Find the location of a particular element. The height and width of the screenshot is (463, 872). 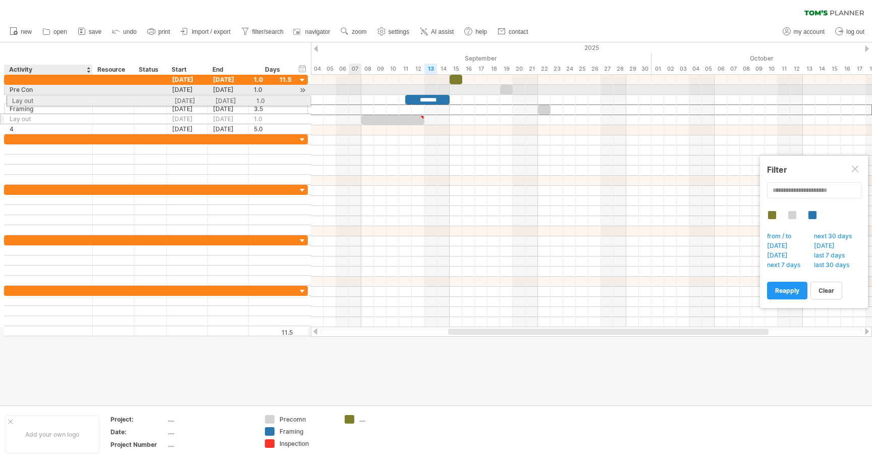

div: Sunday, 5 October 2025 is located at coordinates (708, 69).